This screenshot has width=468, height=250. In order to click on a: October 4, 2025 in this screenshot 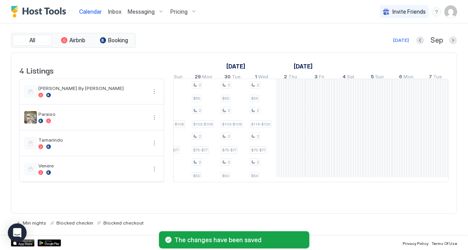, I will do `click(349, 78)`.